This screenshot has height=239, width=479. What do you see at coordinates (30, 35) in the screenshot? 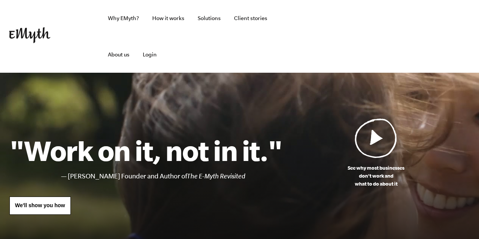
I see `img: EMyth` at bounding box center [30, 35].